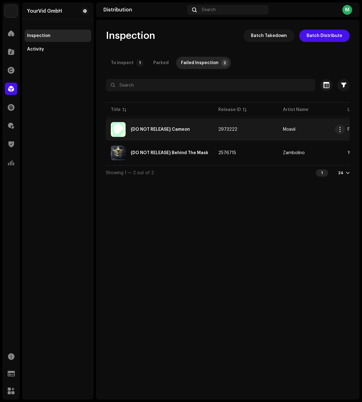 Image resolution: width=362 pixels, height=402 pixels. Describe the element at coordinates (118, 129) in the screenshot. I see `img: 307e68d3-4c01-419a-84ae-bec1737ba078` at that location.